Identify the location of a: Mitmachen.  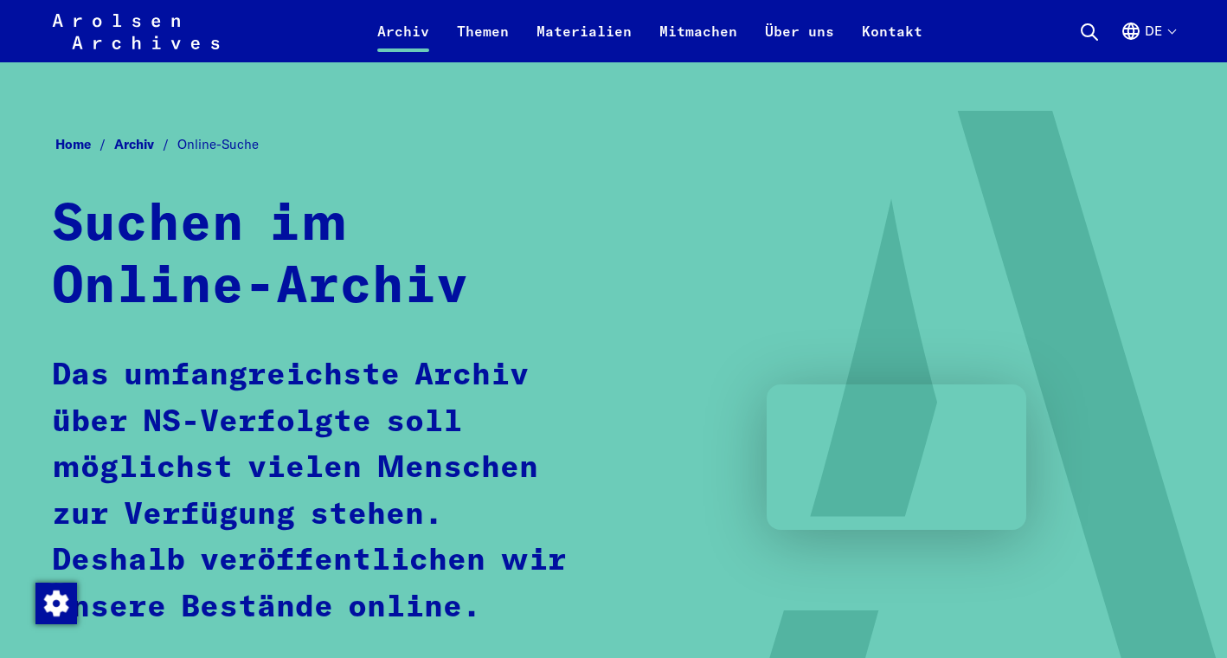
(699, 42).